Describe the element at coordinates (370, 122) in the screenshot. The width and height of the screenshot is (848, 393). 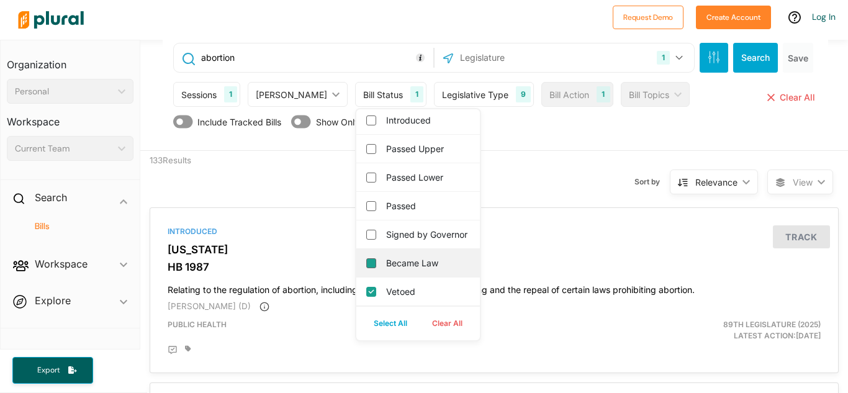
I see `span: Show Only Momentum Bills` at that location.